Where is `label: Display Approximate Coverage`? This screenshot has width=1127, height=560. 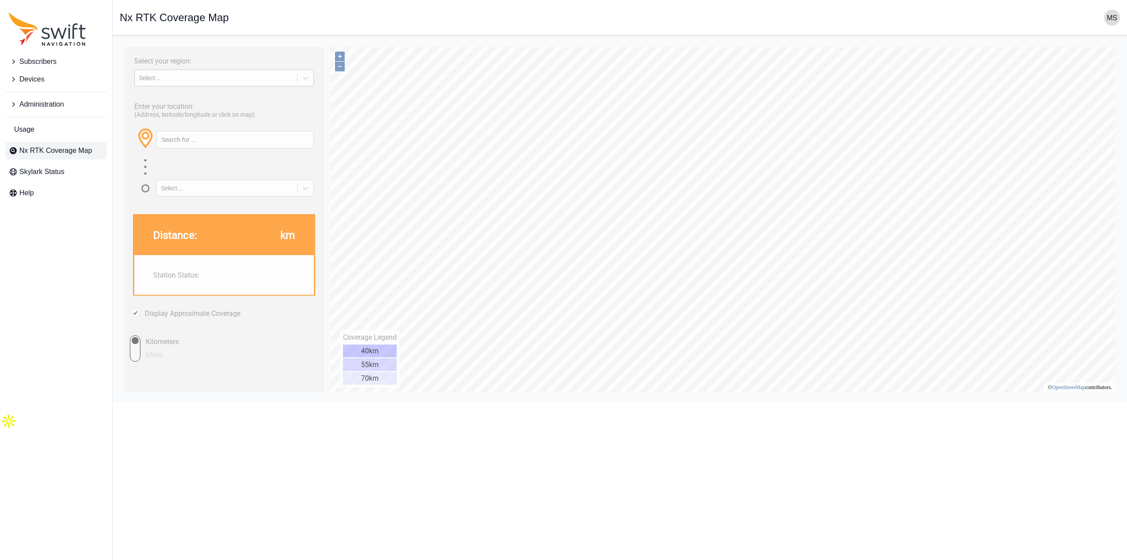 label: Display Approximate Coverage is located at coordinates (73, 271).